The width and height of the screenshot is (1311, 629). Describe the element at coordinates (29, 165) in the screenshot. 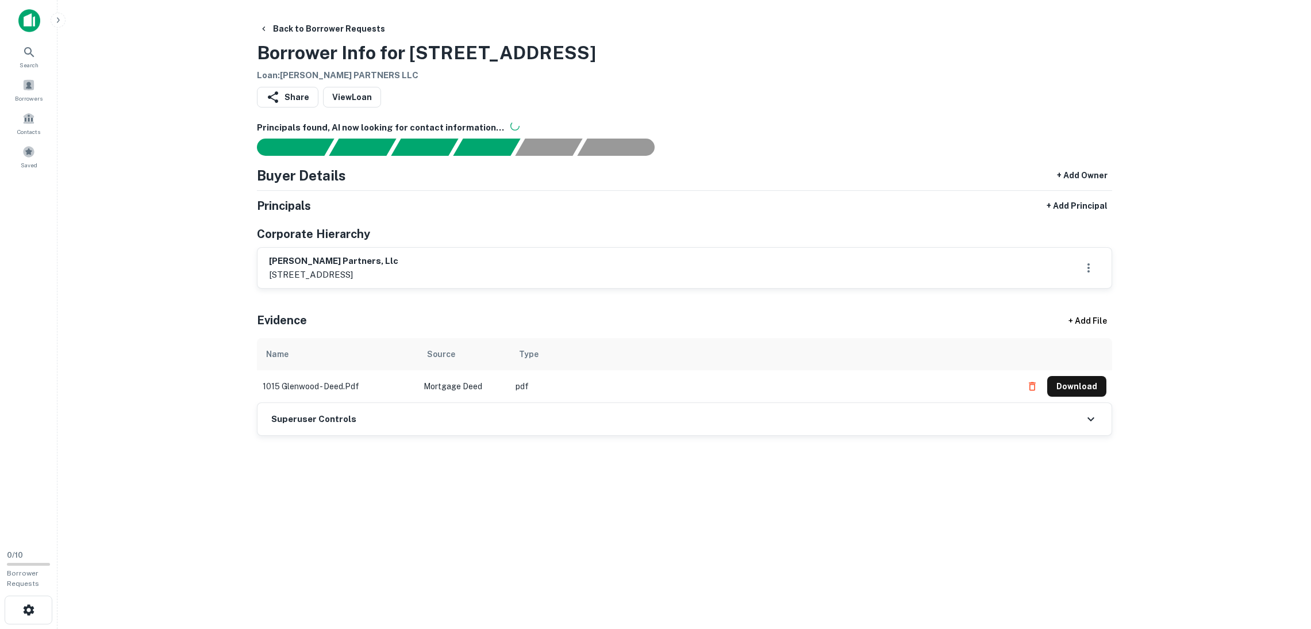

I see `span: Saved` at that location.